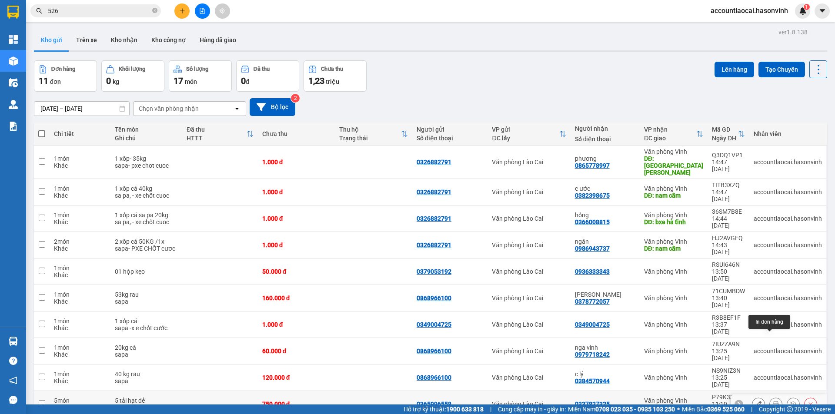 This screenshot has height=414, width=835. What do you see at coordinates (182, 11) in the screenshot?
I see `span: plus` at bounding box center [182, 11].